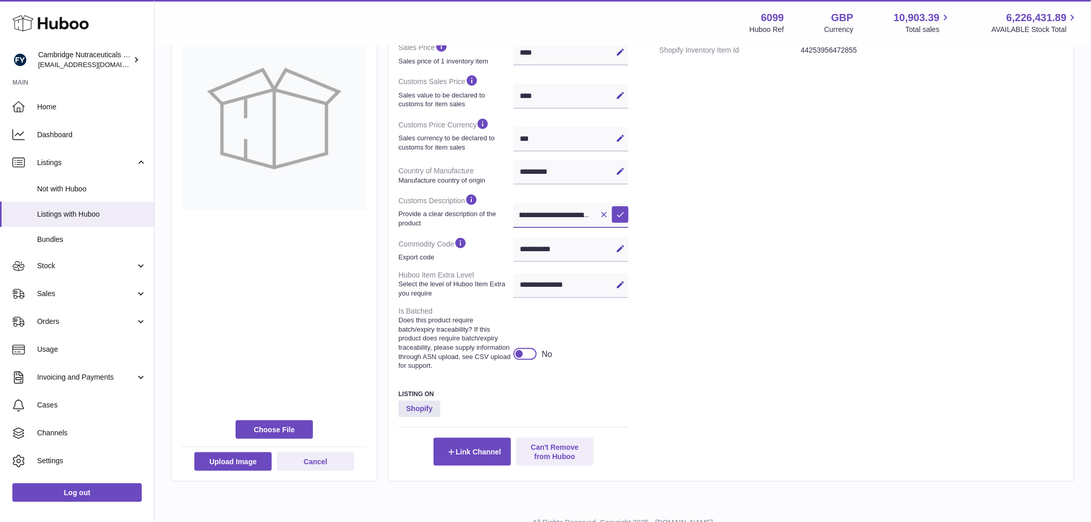 The height and width of the screenshot is (522, 1091). I want to click on span: 10,903.39, so click(916, 18).